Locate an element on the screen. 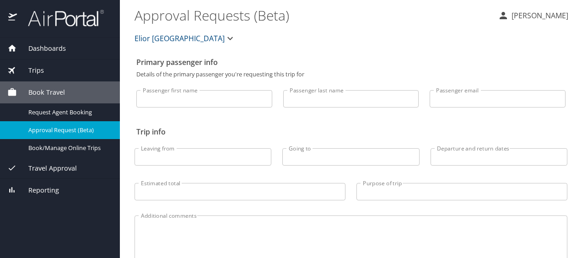 This screenshot has height=258, width=582. h2: Trip info is located at coordinates (351, 132).